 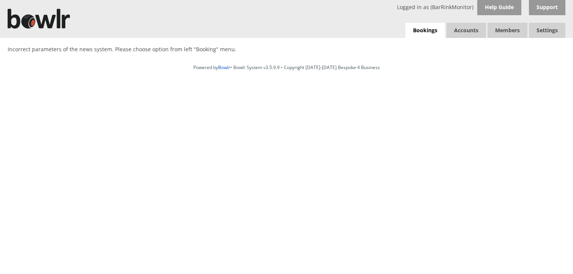 What do you see at coordinates (224, 67) in the screenshot?
I see `a: Bowlr` at bounding box center [224, 67].